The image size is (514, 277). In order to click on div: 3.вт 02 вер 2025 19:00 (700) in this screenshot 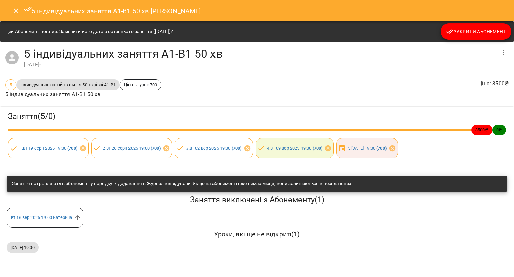, I will do `click(214, 148)`.